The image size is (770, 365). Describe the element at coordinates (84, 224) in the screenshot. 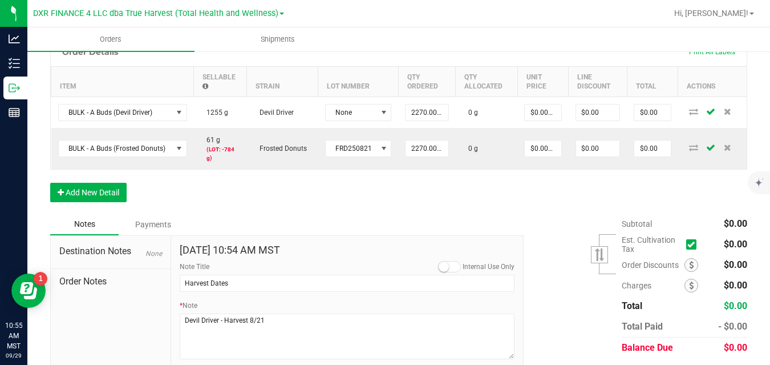

I see `div: Notes` at that location.